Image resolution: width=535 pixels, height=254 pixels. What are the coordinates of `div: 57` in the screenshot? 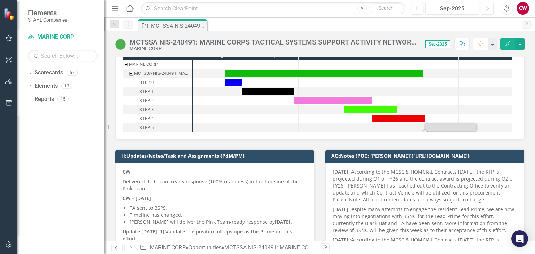 It's located at (72, 73).